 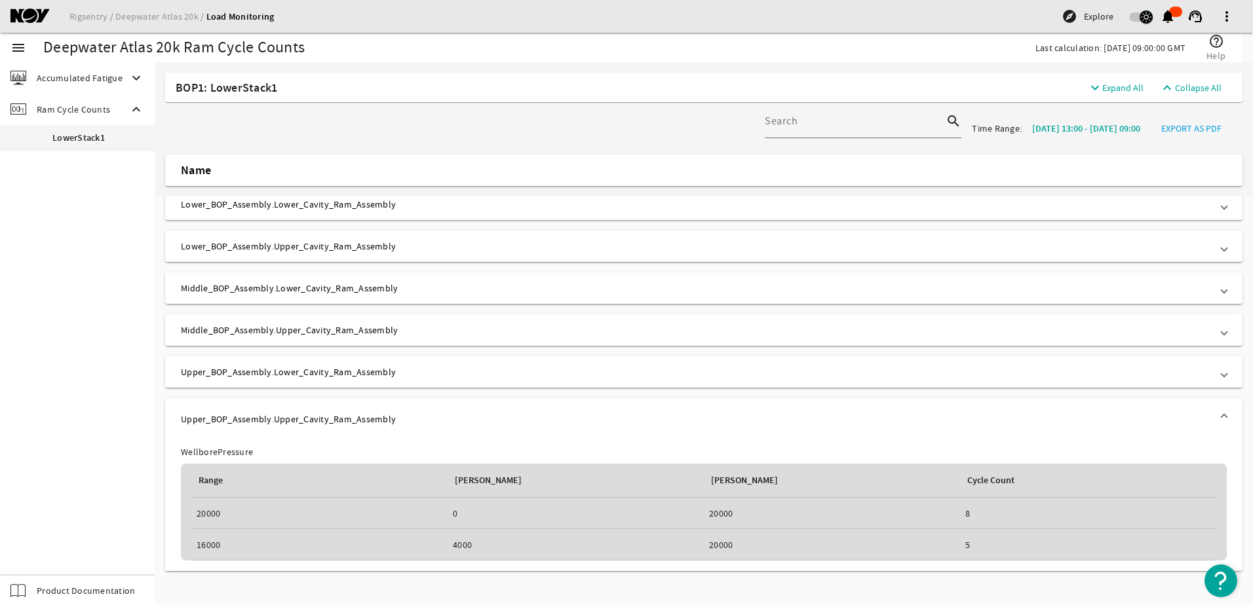 I want to click on mat-expansion-panel-header: Middle_BOP_Assembly.Lower_Cavity_Ram_Assembly, so click(x=704, y=288).